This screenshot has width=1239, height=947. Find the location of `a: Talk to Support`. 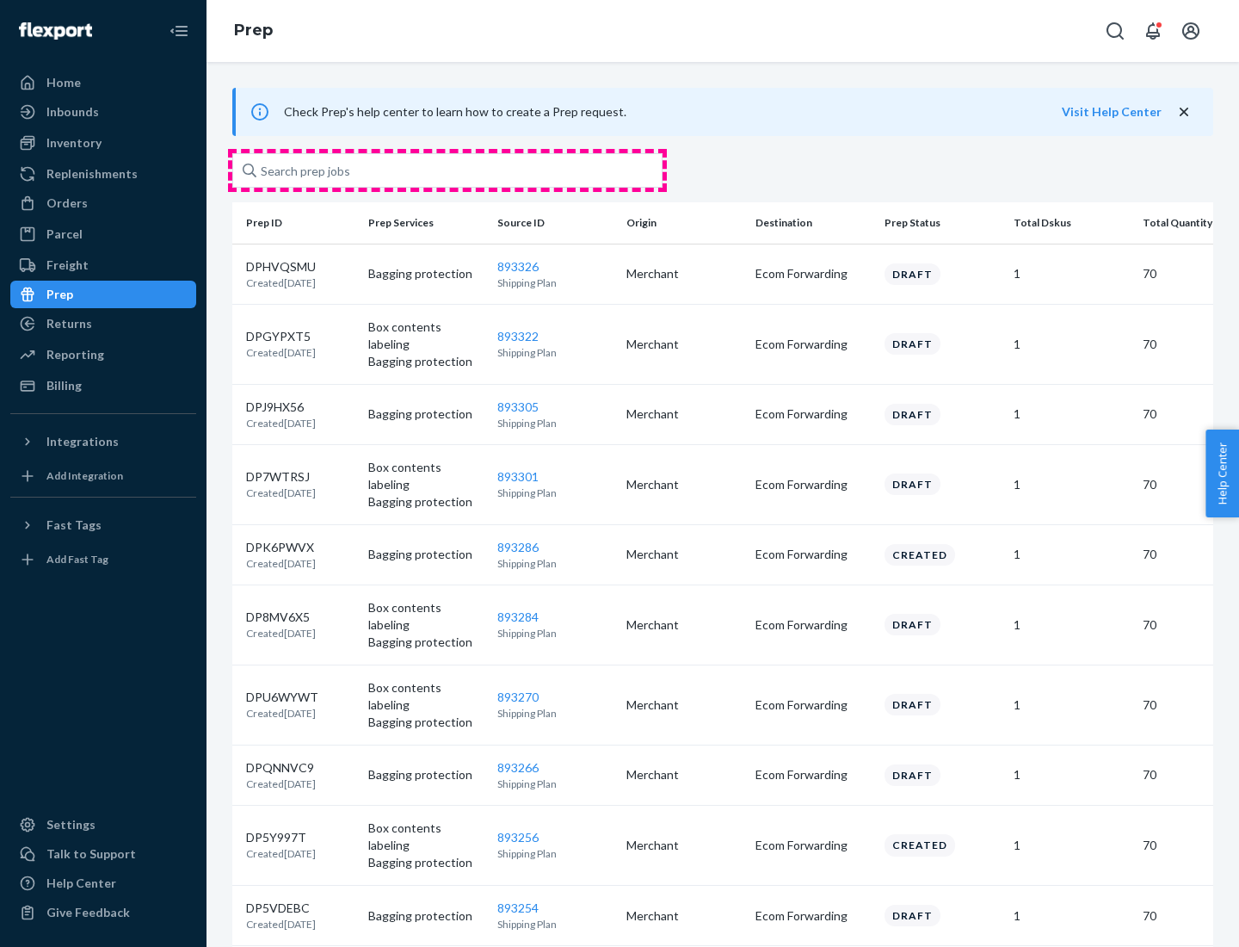

a: Talk to Support is located at coordinates (103, 854).